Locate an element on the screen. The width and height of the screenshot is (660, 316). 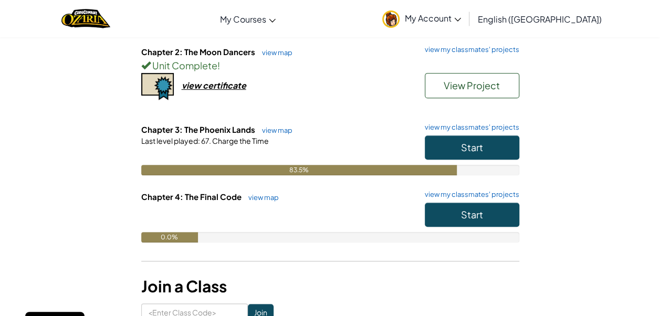
img: Home is located at coordinates (86, 18).